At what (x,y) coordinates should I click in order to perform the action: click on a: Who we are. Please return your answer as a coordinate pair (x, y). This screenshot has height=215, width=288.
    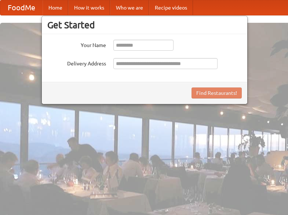
    Looking at the image, I should click on (129, 8).